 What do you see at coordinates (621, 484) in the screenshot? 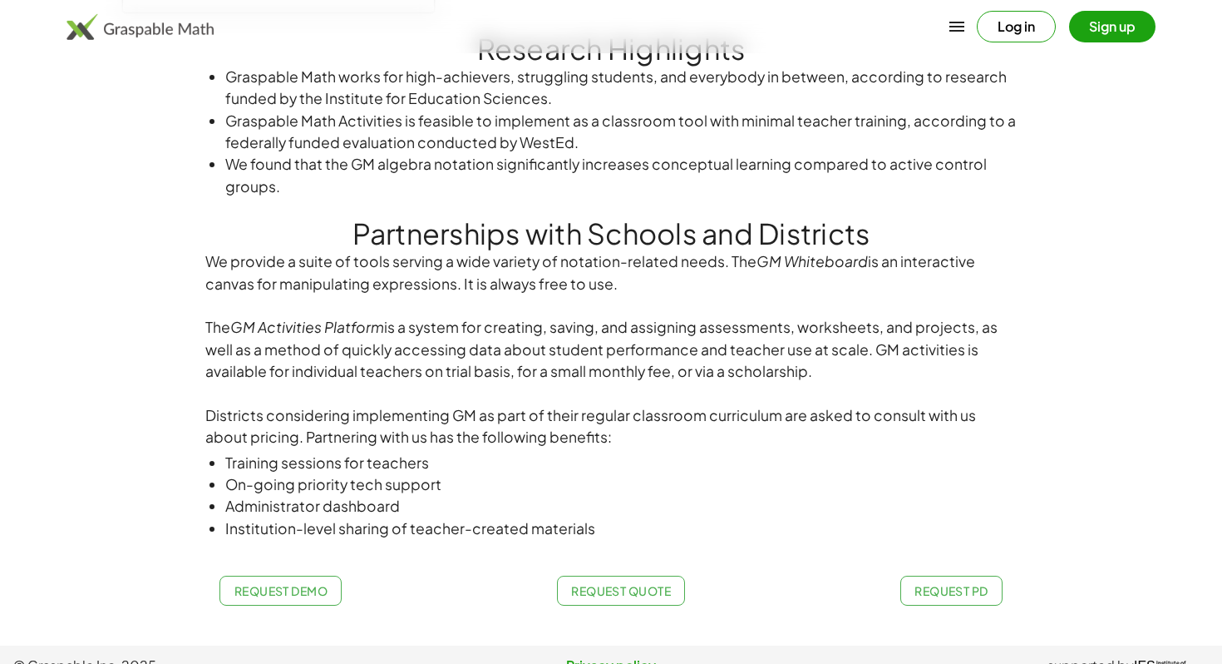
I see `li: On-going priority tech support` at bounding box center [621, 484].